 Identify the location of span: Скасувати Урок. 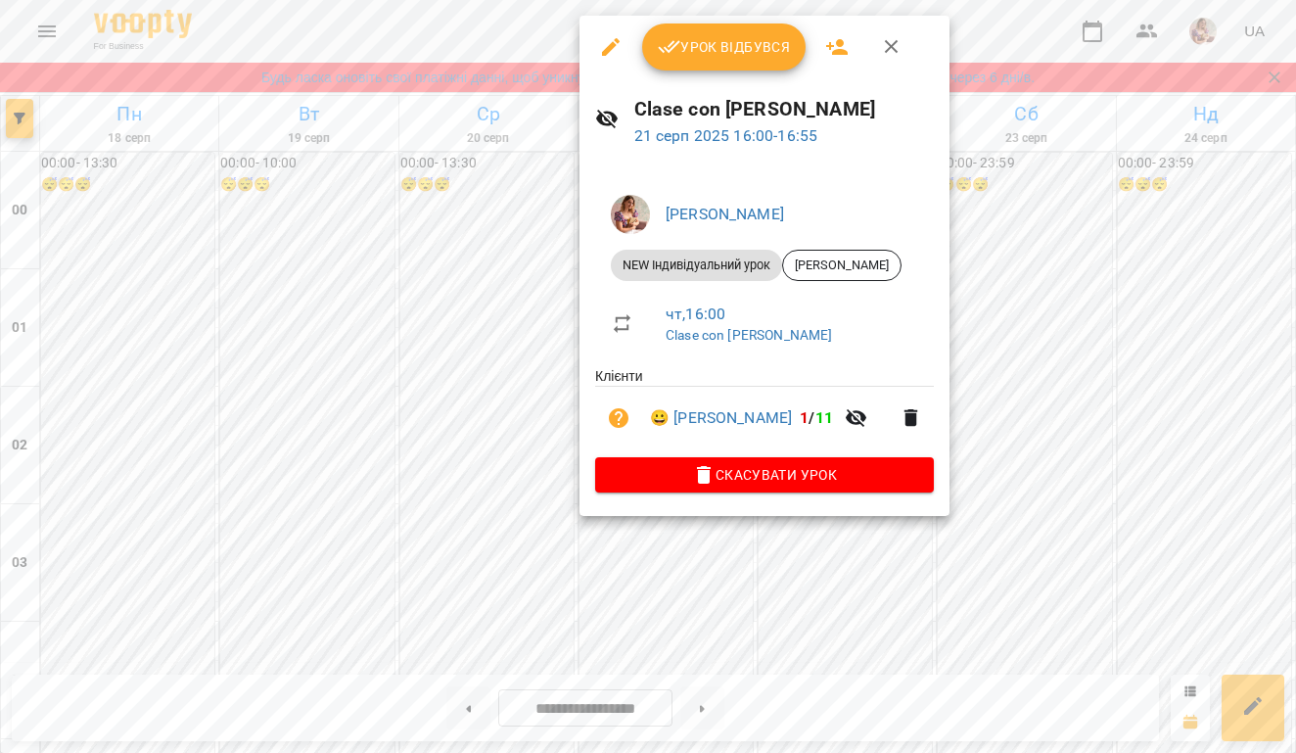
(764, 475).